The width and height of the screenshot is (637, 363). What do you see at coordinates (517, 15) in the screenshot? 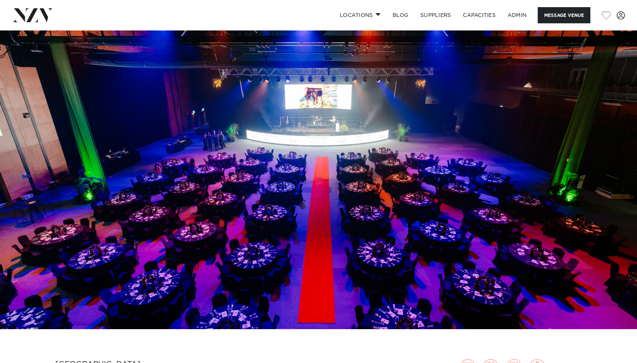
I see `a: ADMIN` at bounding box center [517, 15].